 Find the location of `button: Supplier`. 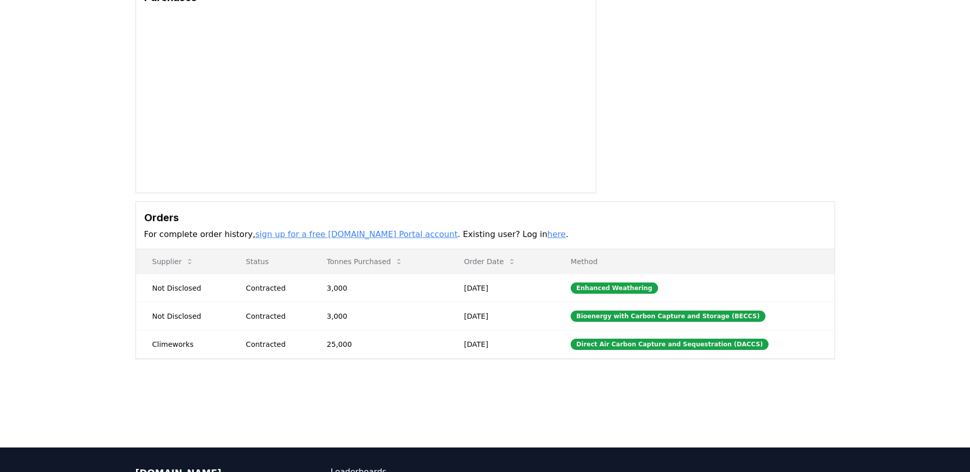

button: Supplier is located at coordinates (173, 262).